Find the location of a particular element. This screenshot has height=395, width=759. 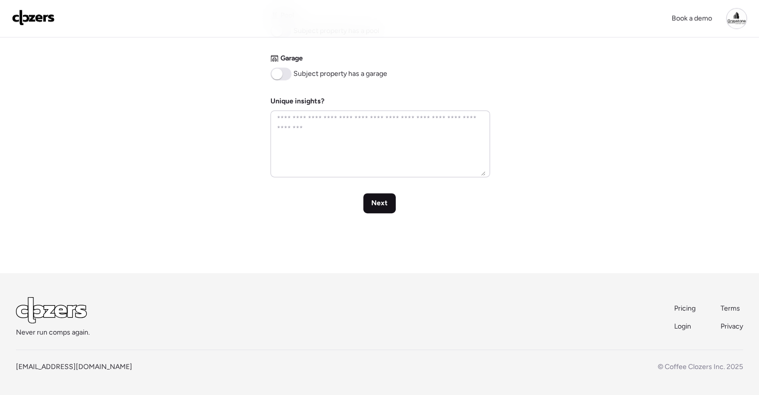

a: Privacy is located at coordinates (731, 326).